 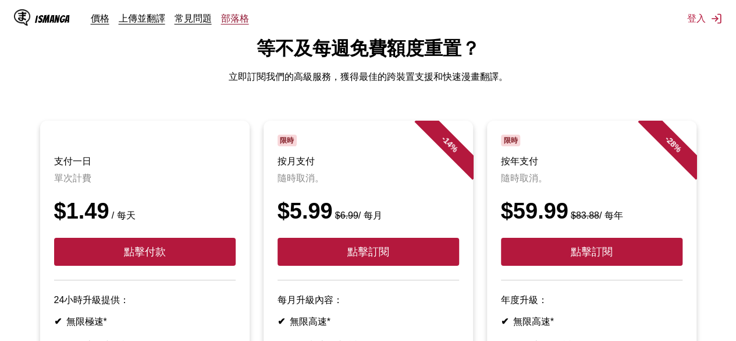 I want to click on h3: 按年支付, so click(x=592, y=161).